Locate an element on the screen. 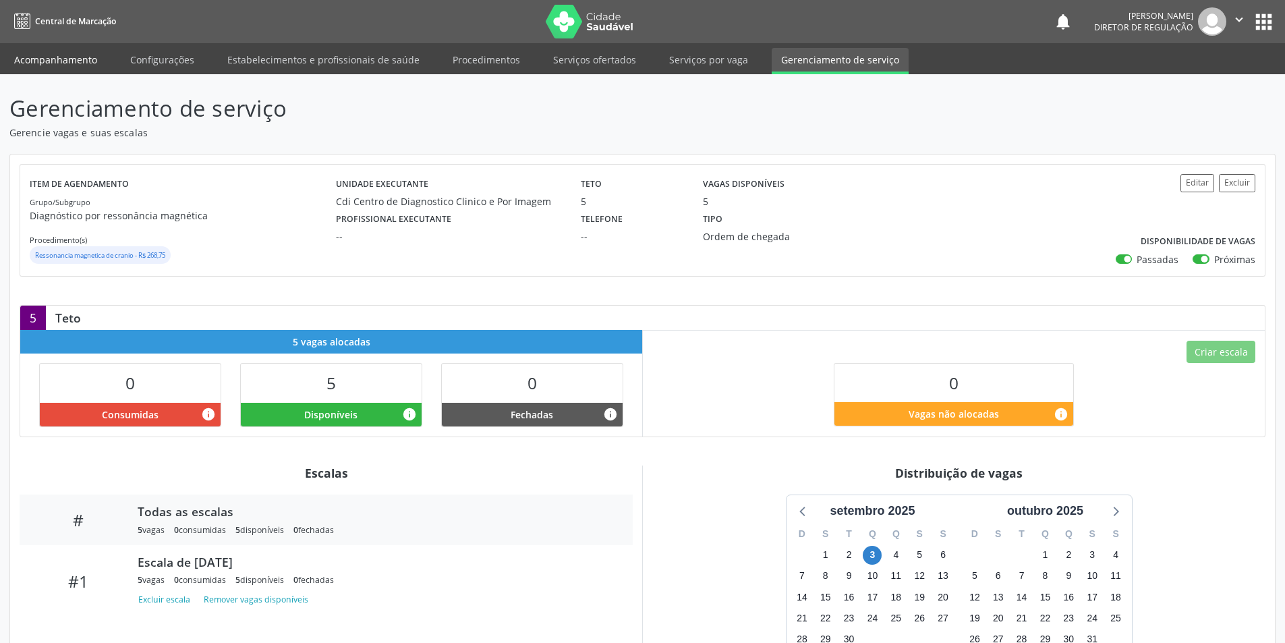 The width and height of the screenshot is (1285, 643). span: quarta-feira, 17 de setembro de 2025 is located at coordinates (872, 597).